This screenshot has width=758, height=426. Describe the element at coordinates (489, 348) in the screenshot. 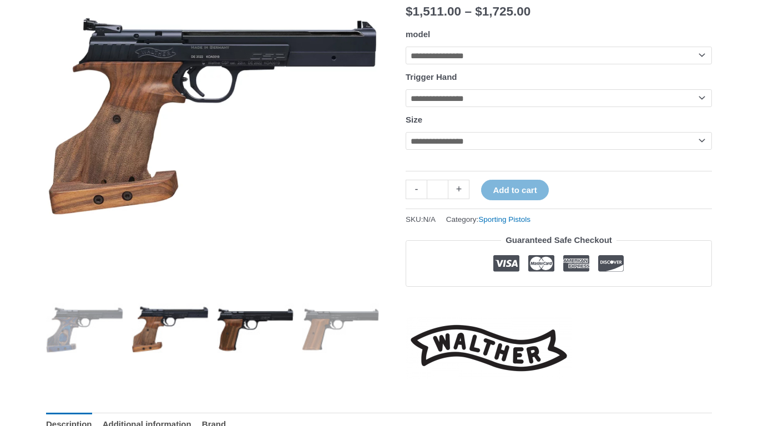

I see `a: Walther` at that location.